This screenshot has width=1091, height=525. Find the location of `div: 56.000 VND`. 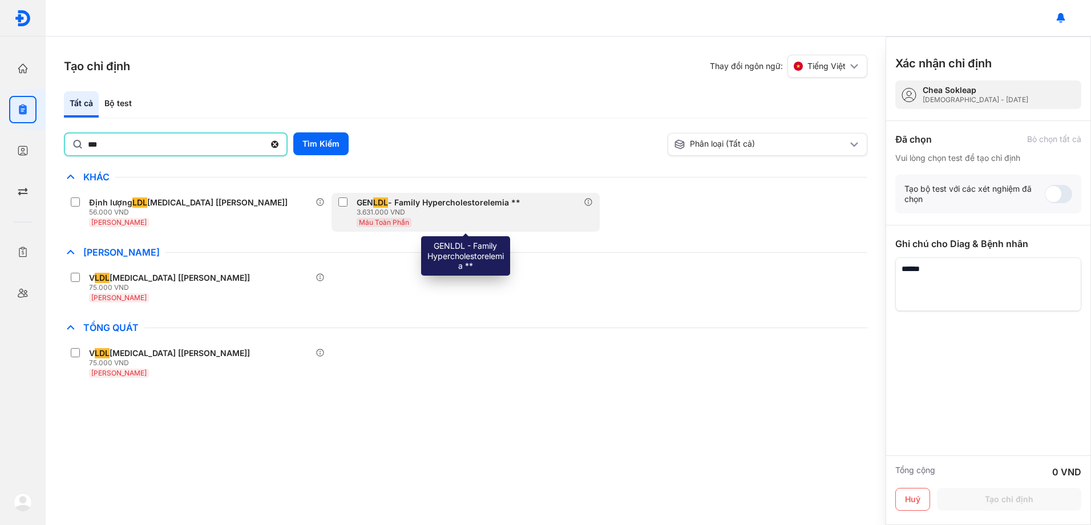

div: 56.000 VND is located at coordinates (191, 212).